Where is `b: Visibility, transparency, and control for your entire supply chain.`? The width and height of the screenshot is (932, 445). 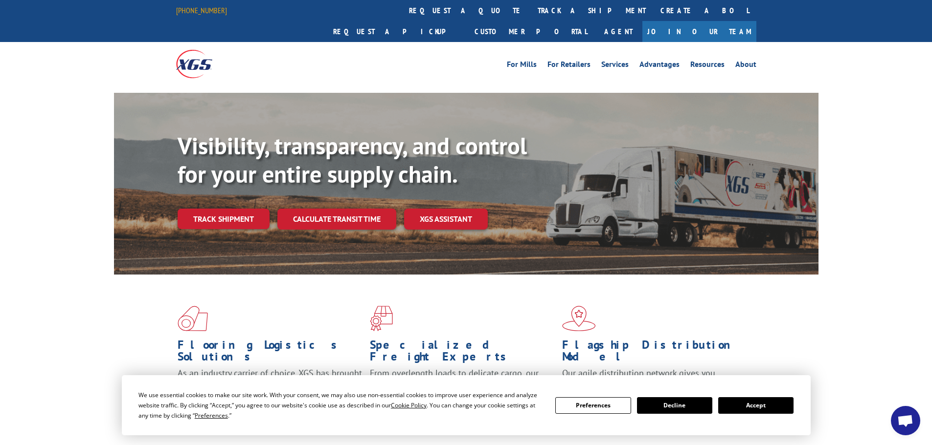 b: Visibility, transparency, and control for your entire supply chain. is located at coordinates (352, 160).